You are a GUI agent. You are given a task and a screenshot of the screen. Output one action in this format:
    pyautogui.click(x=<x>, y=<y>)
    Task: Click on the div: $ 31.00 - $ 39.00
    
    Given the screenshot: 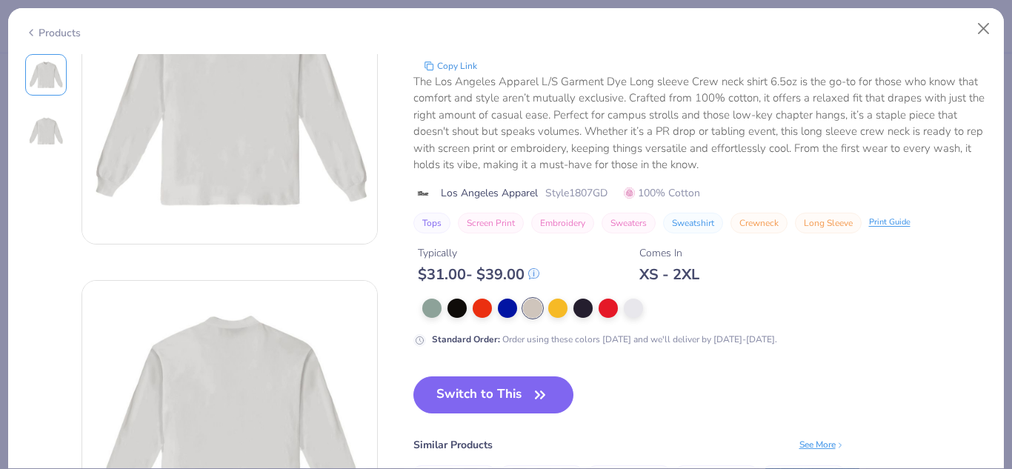 What is the action you would take?
    pyautogui.click(x=479, y=274)
    